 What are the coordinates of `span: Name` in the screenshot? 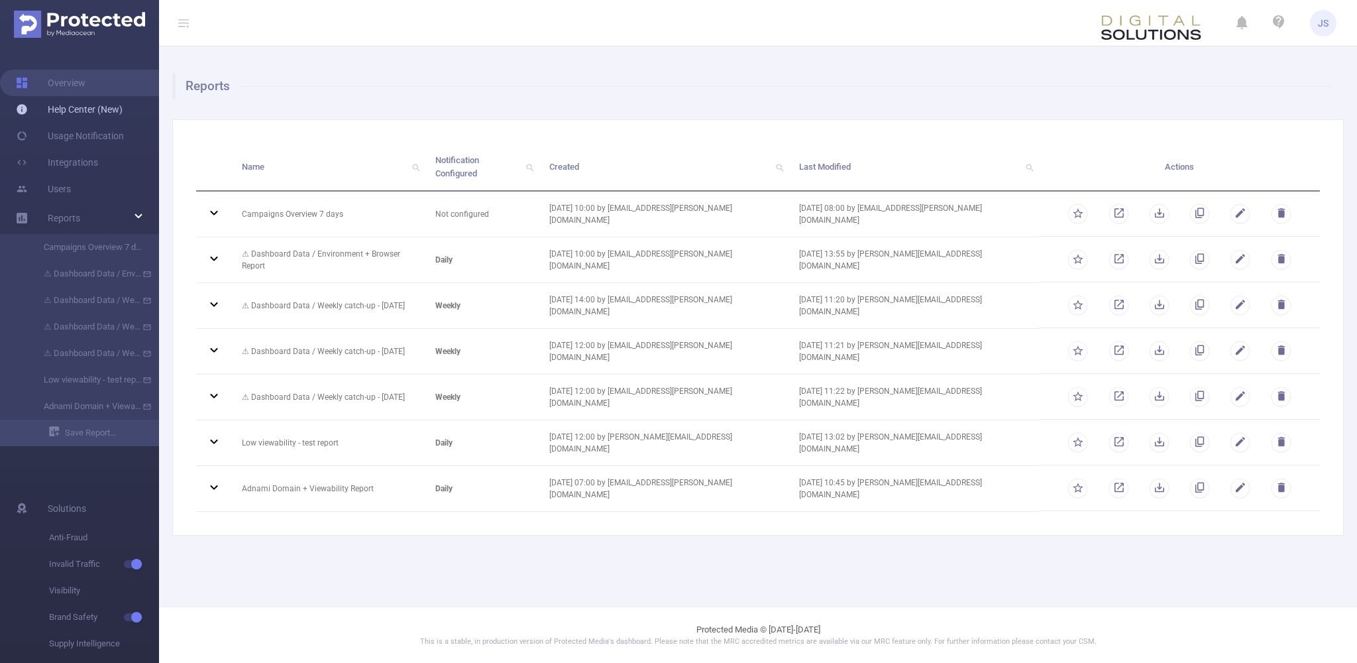 It's located at (253, 166).